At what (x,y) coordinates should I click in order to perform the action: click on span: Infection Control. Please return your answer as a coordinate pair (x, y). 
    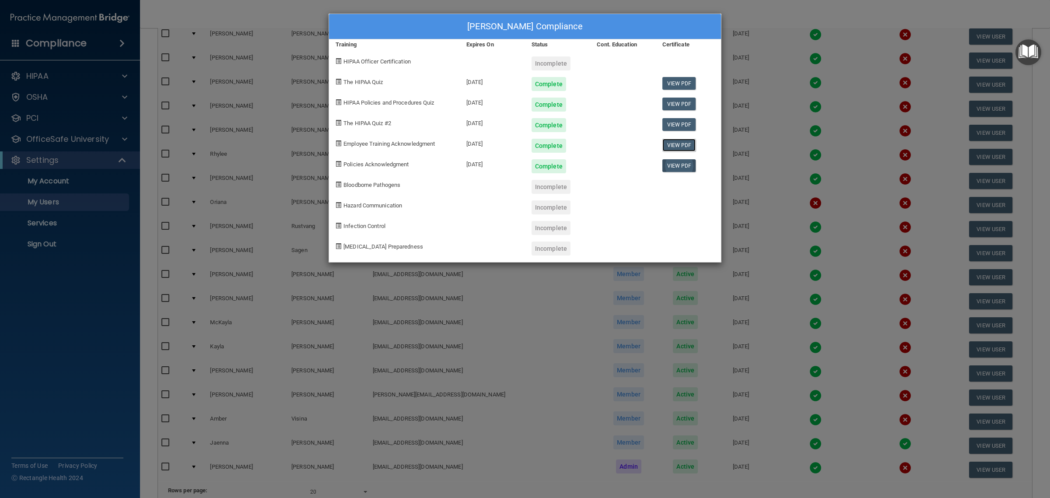
    Looking at the image, I should click on (364, 226).